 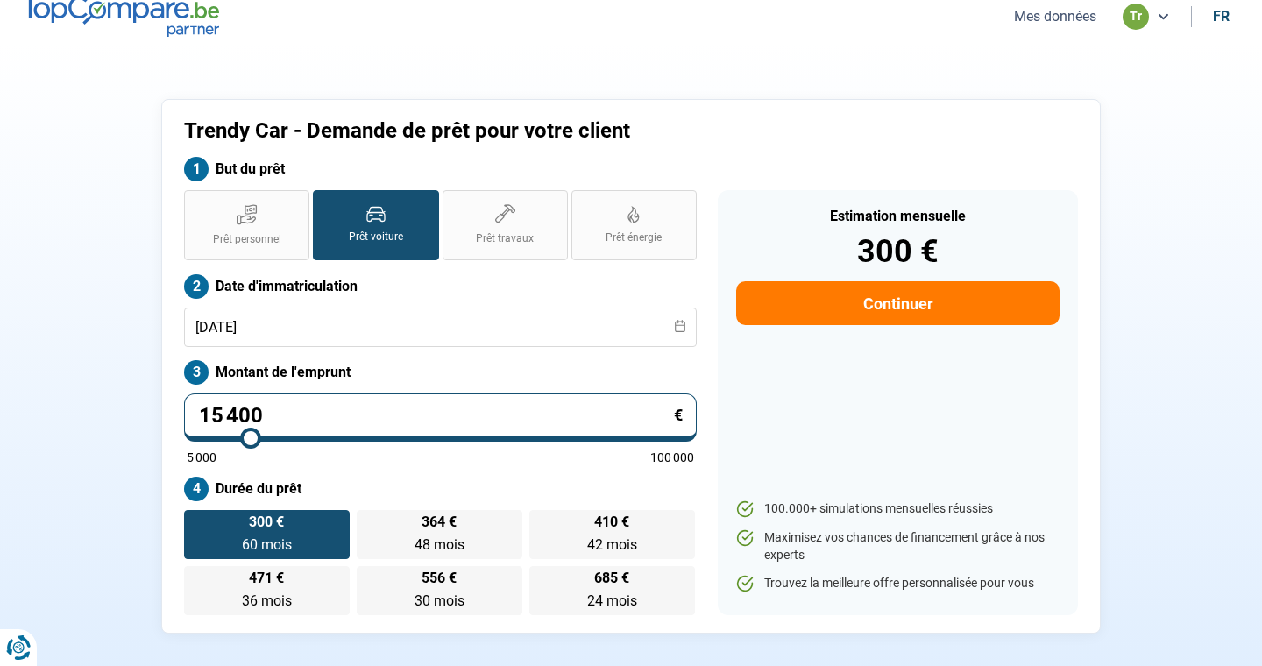 I want to click on span: 471 €, so click(x=266, y=578).